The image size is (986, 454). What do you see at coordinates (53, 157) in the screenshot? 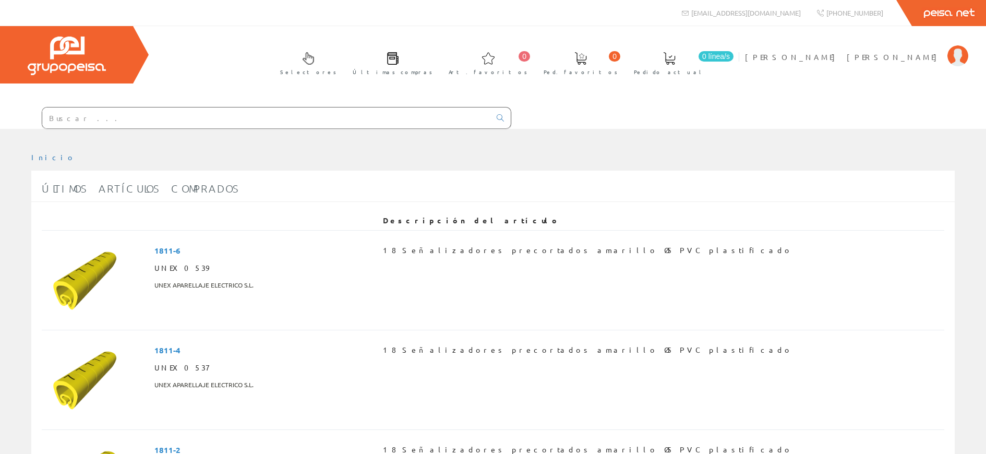
I see `a: Inicio` at bounding box center [53, 157].